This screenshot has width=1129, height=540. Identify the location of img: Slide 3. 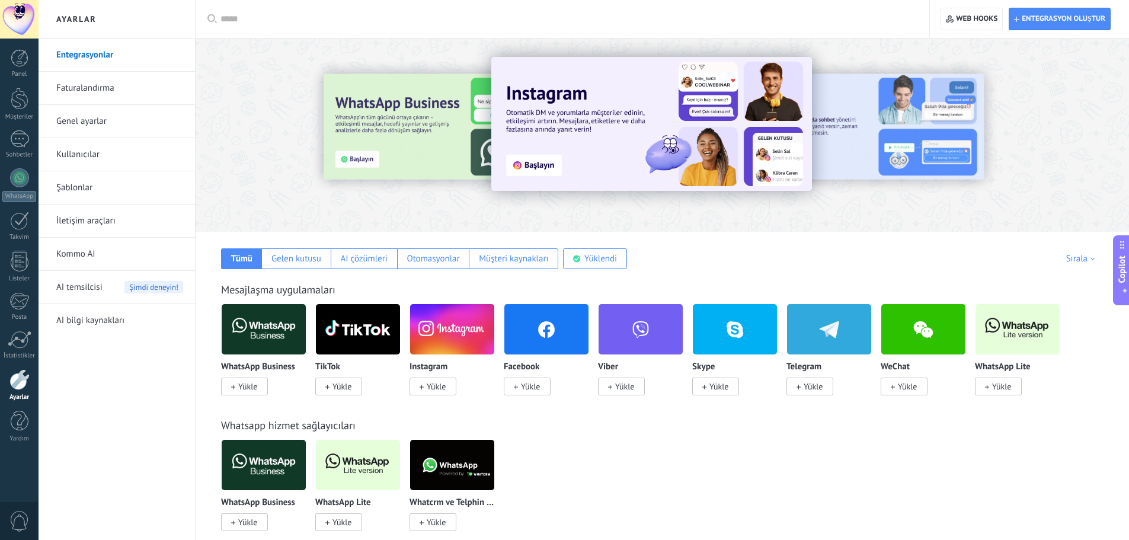
(450, 127).